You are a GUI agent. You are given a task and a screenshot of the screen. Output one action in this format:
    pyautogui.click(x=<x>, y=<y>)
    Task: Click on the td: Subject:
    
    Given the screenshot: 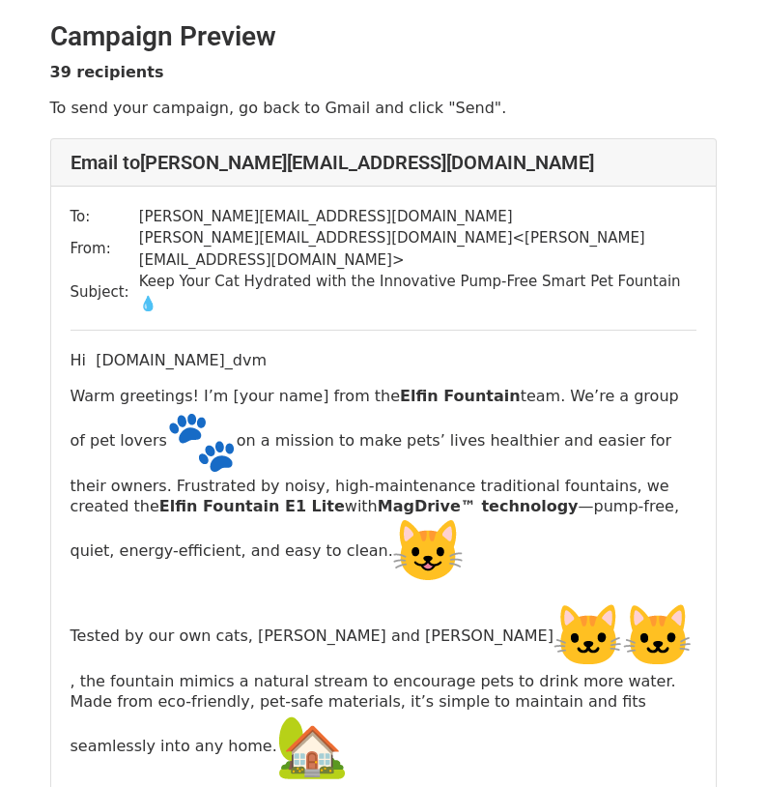 What is the action you would take?
    pyautogui.click(x=104, y=292)
    